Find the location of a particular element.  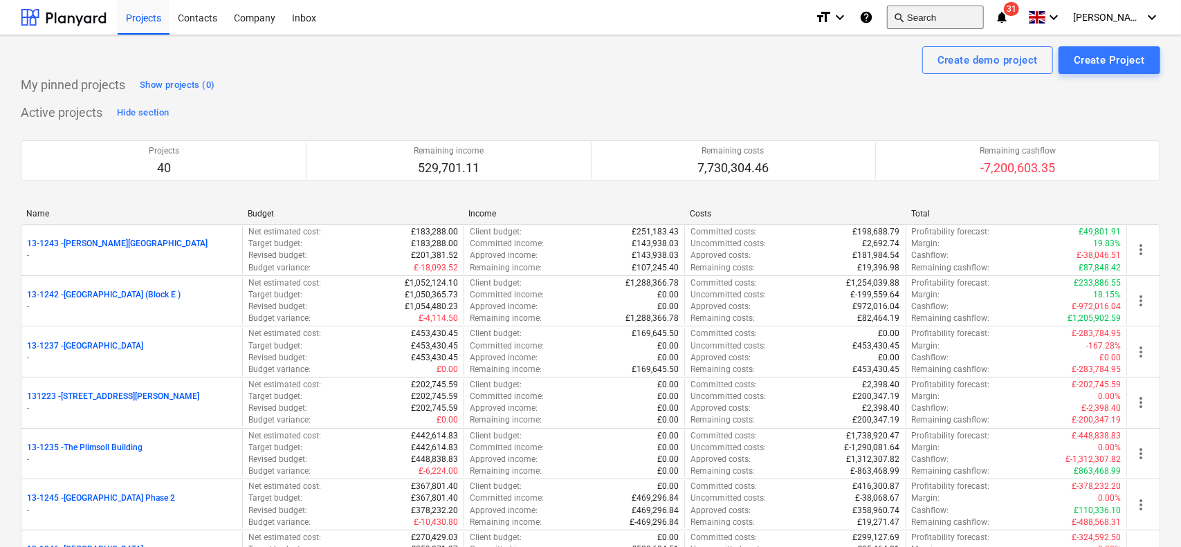

p: £378,232.20 is located at coordinates (435, 511).